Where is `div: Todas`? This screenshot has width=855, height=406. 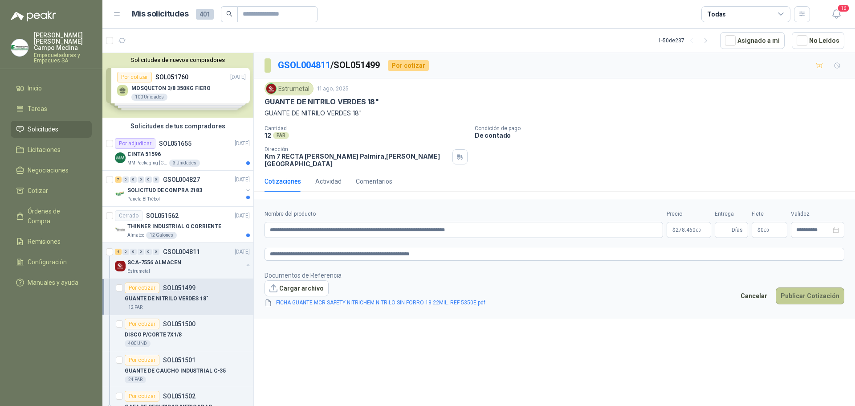
div: Todas is located at coordinates (716, 14).